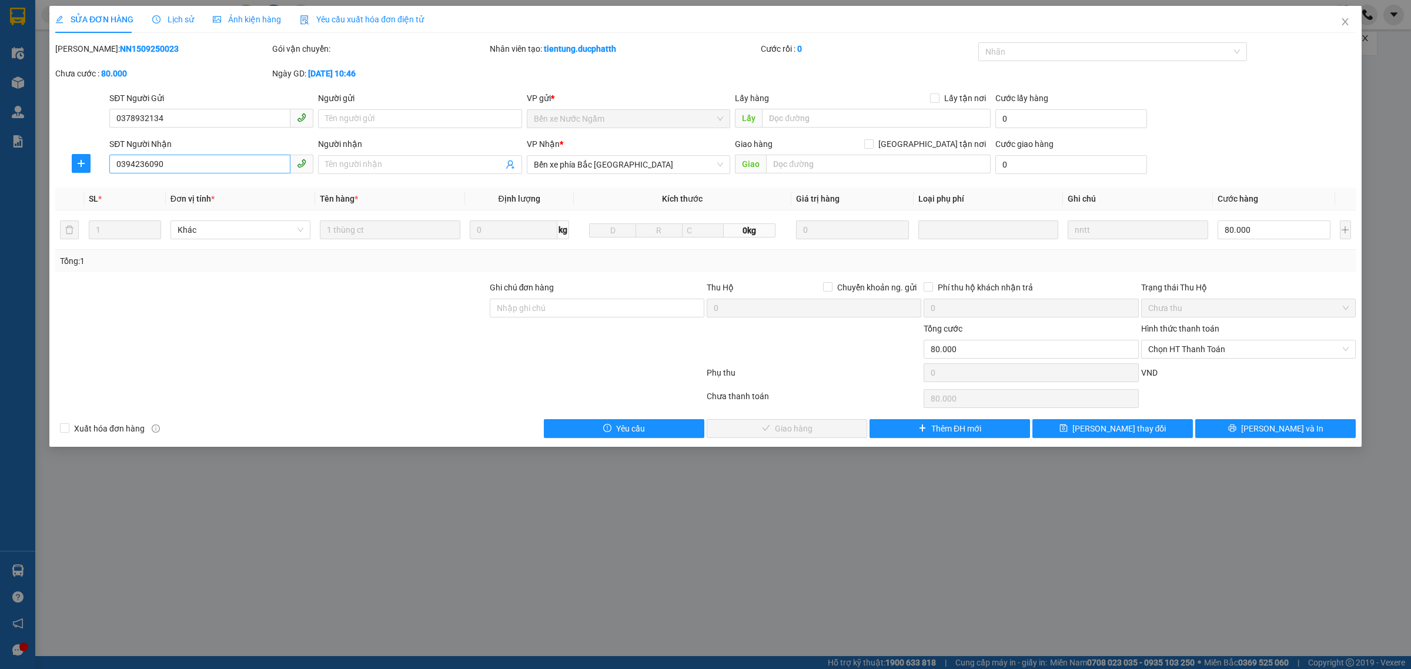 The width and height of the screenshot is (1411, 669). What do you see at coordinates (1238, 199) in the screenshot?
I see `span: Cước hàng` at bounding box center [1238, 199].